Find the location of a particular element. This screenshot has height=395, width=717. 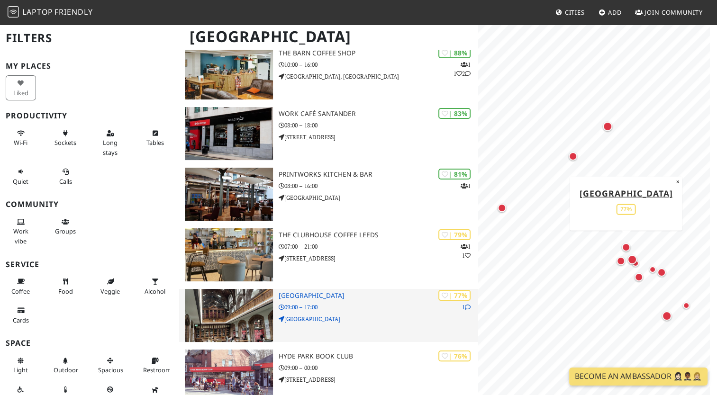

span: Group tables is located at coordinates (65, 231).